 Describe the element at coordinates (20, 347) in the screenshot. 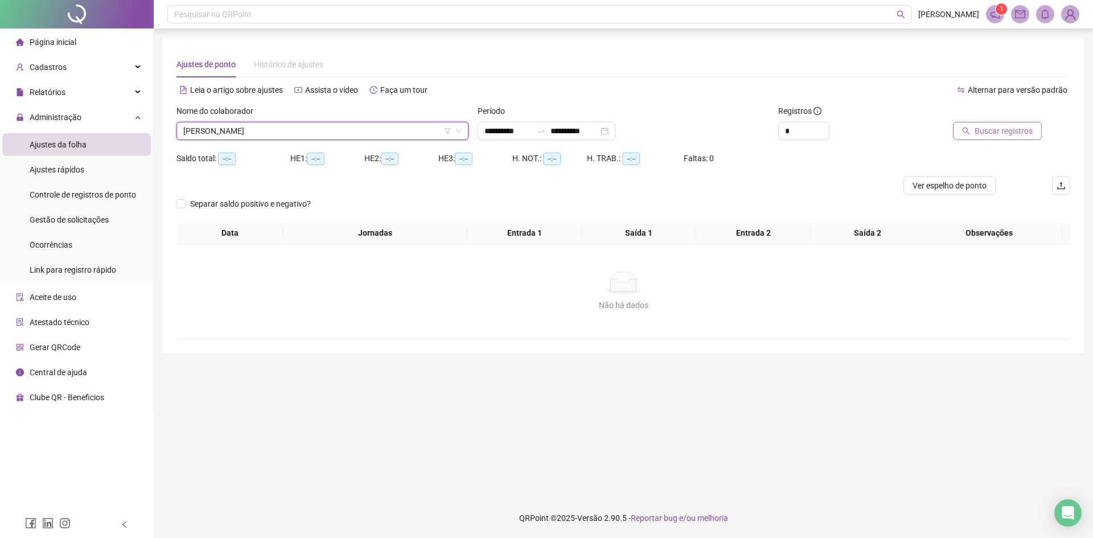

I see `span: qrcode` at that location.